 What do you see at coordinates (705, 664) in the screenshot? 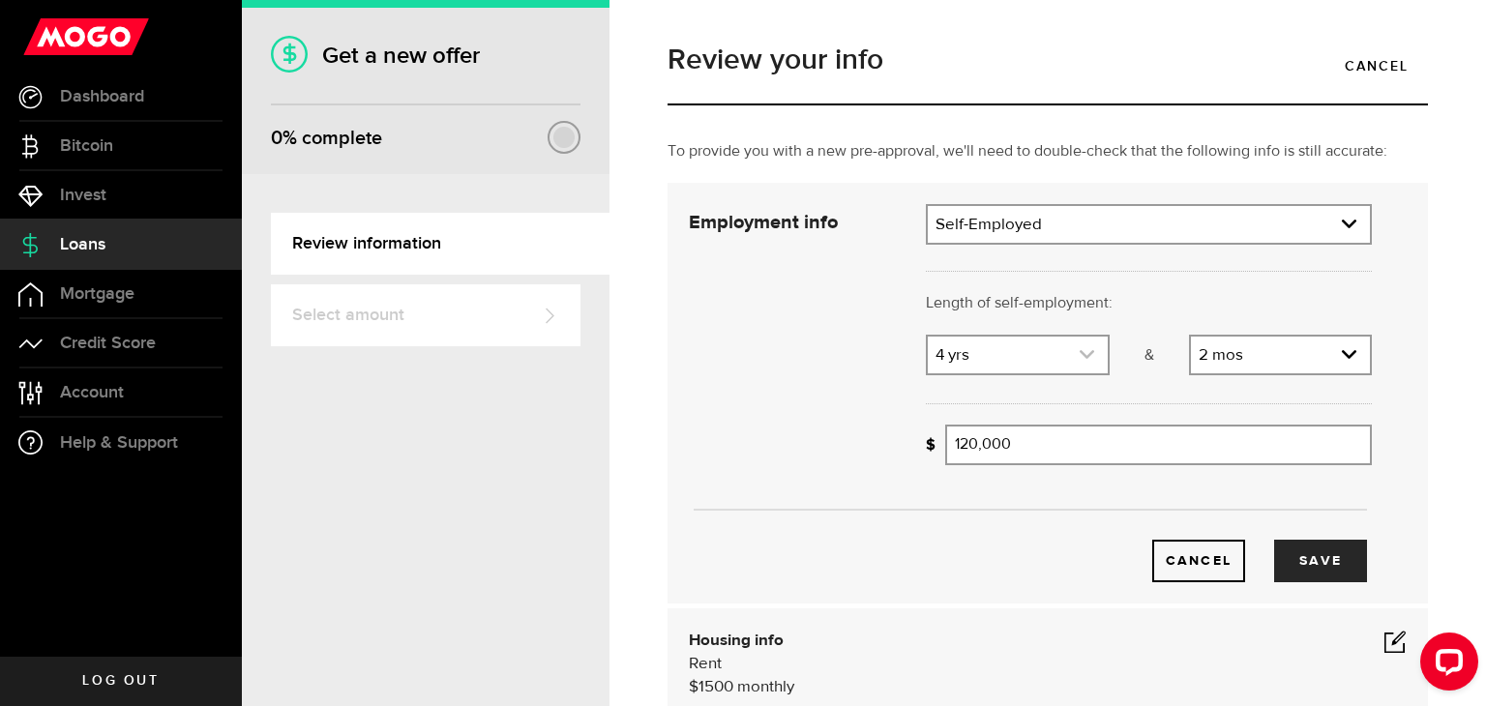
I see `span: Rent` at bounding box center [705, 664].